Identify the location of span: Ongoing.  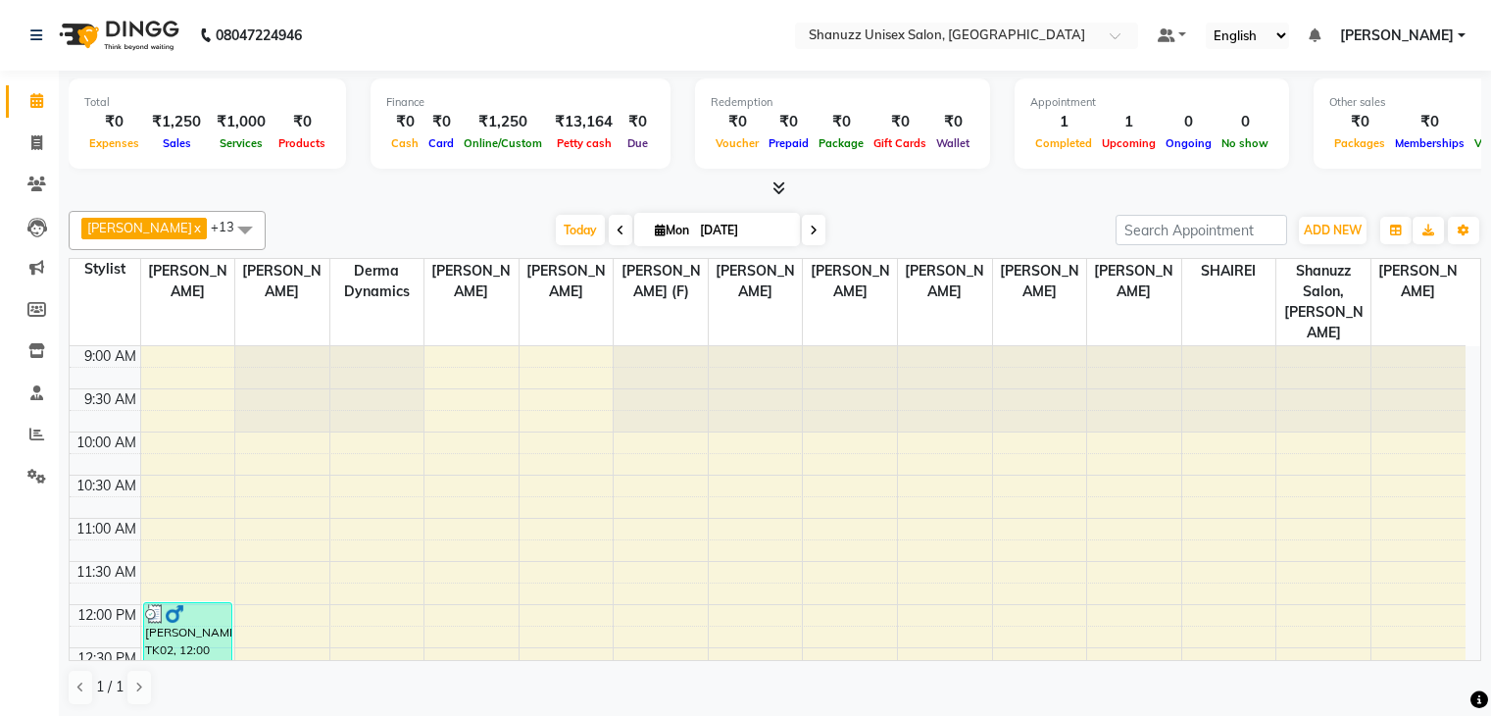
(1188, 143).